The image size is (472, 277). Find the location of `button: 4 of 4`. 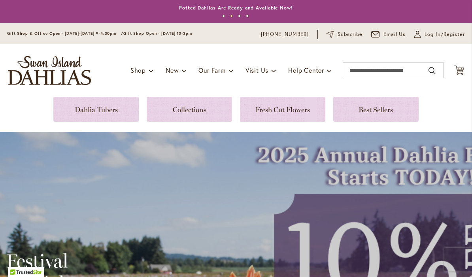

button: 4 of 4 is located at coordinates (247, 16).